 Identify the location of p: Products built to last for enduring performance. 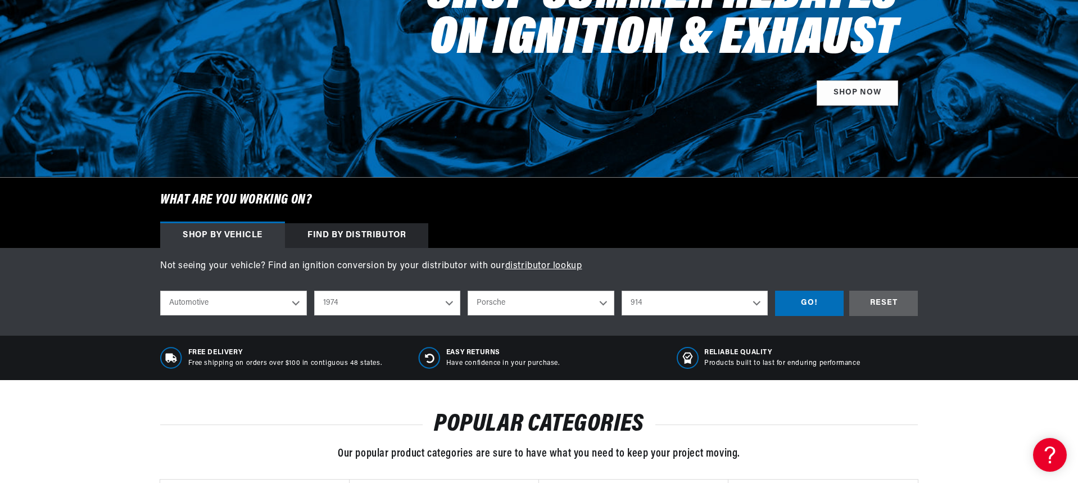
(782, 363).